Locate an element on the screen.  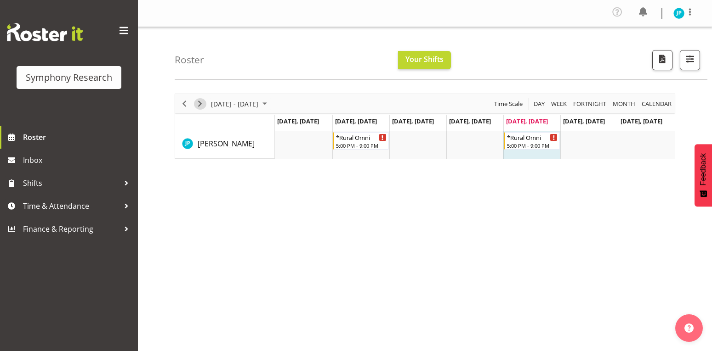
button: Filter Shifts is located at coordinates (690, 60).